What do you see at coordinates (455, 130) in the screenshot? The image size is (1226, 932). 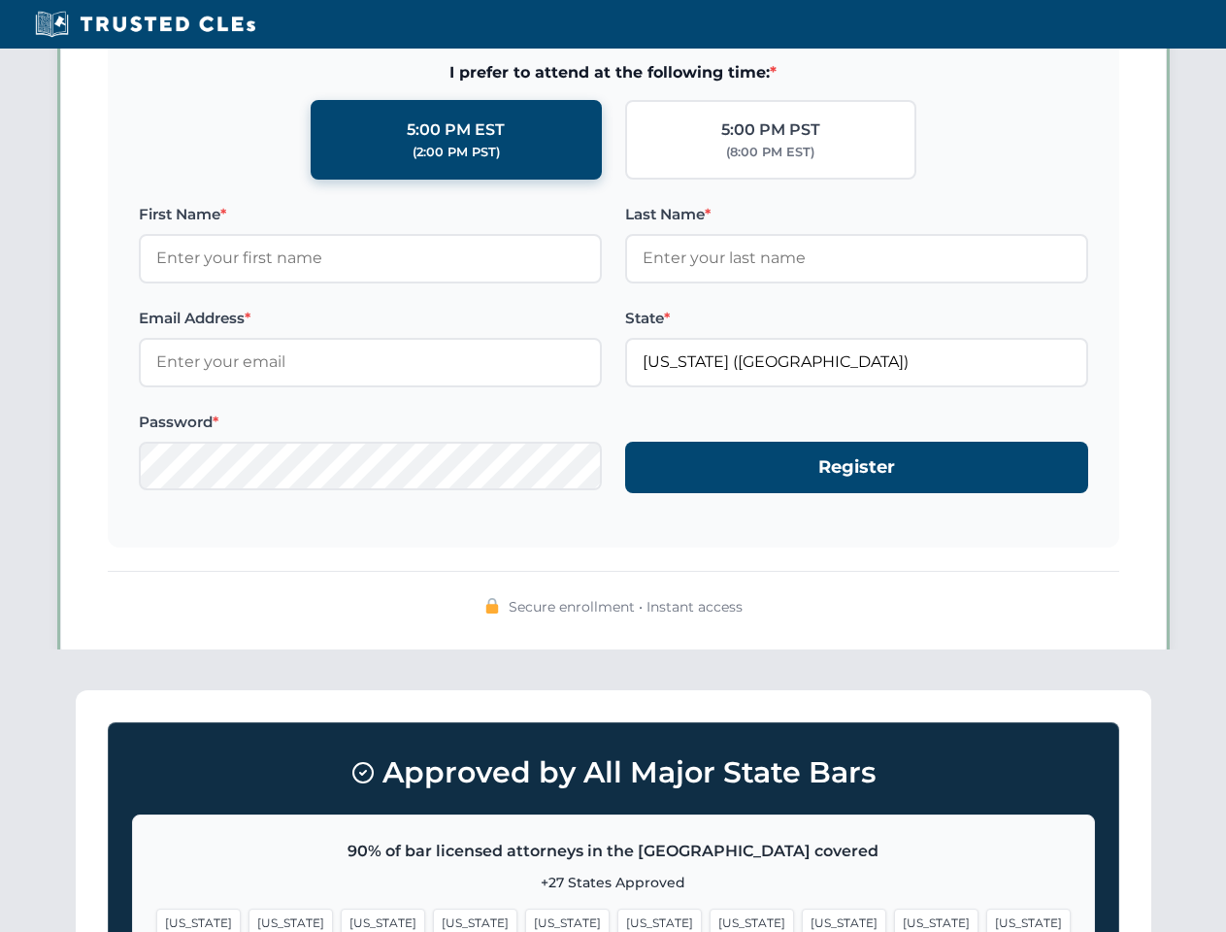 I see `div: 5:00 PM EST` at bounding box center [455, 130].